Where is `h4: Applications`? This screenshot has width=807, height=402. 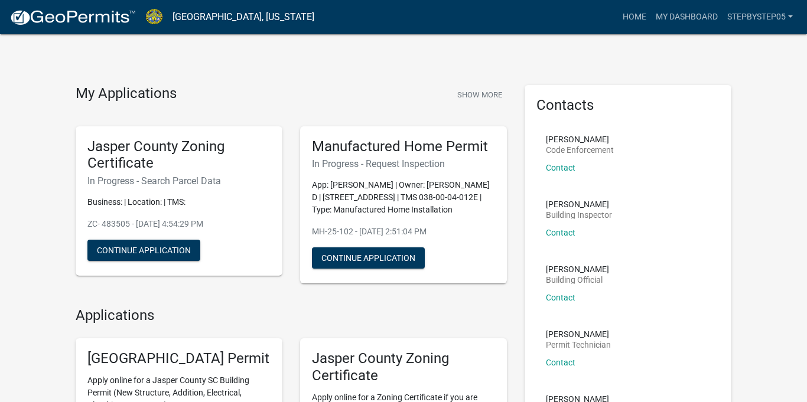
h4: Applications is located at coordinates (291, 316).